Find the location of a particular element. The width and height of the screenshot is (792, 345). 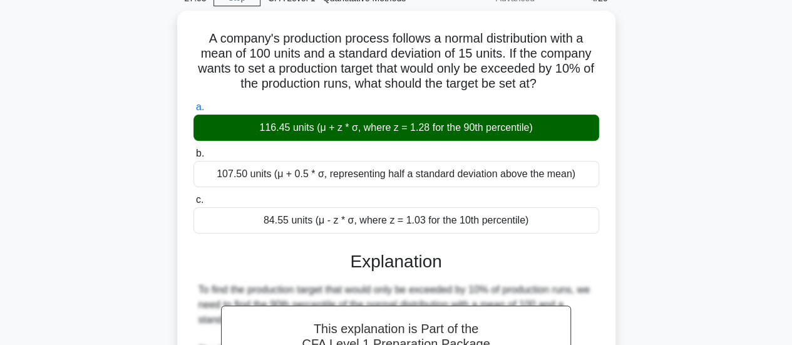

div: 84.55 units (μ - z * σ, where z = 1.03 for the 10th percentile) is located at coordinates (397, 221).